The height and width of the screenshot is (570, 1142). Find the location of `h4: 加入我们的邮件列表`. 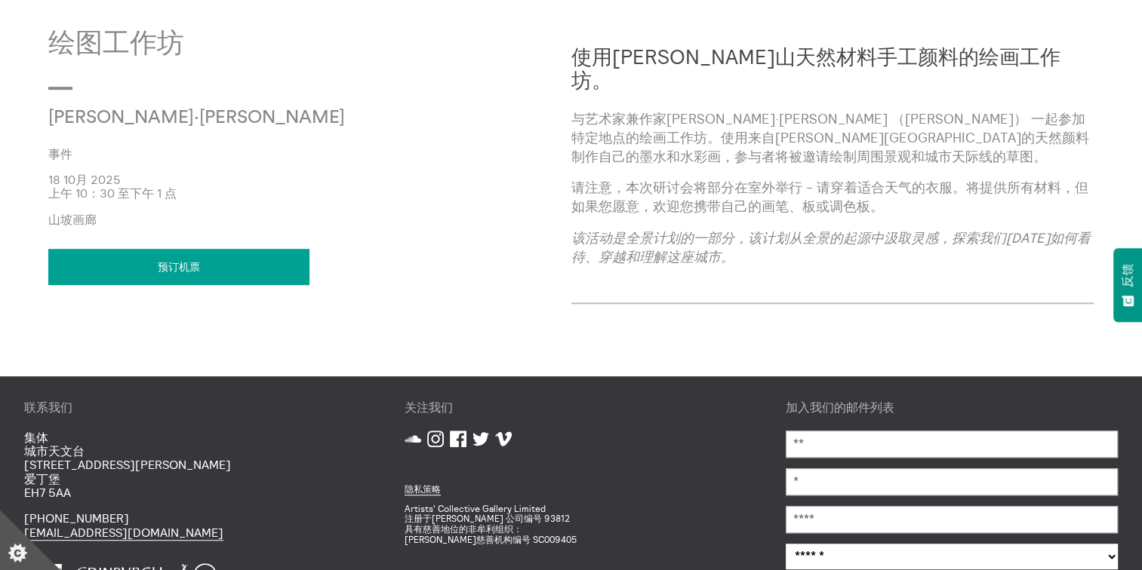

h4: 加入我们的邮件列表 is located at coordinates (951, 407).